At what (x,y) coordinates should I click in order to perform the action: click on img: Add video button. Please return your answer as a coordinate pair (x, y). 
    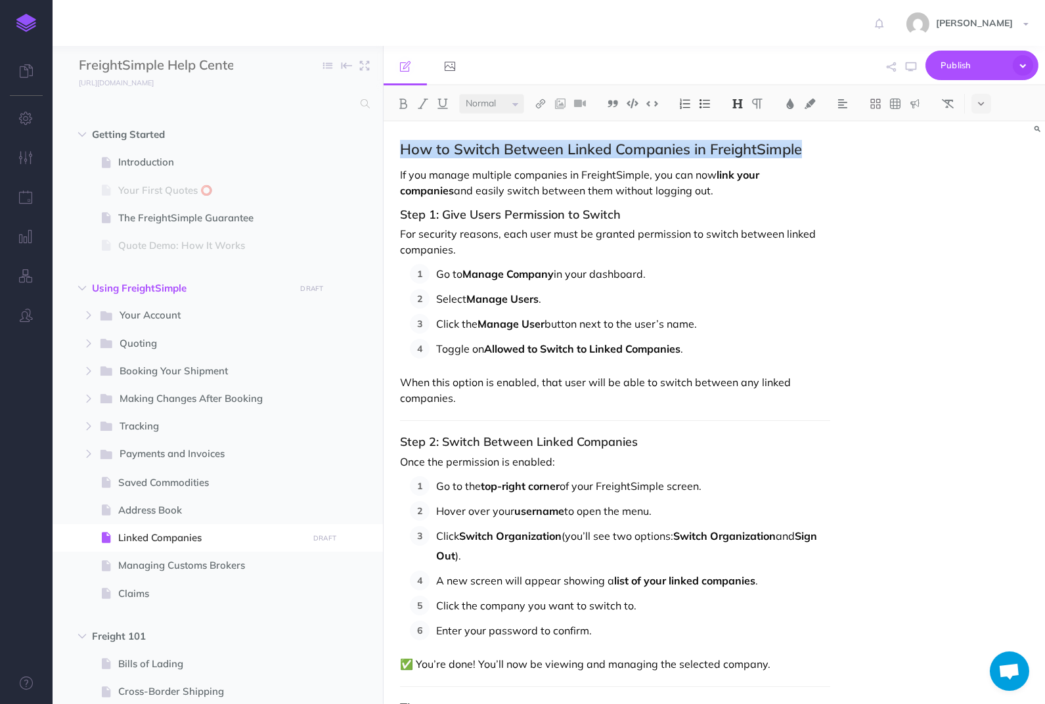
    Looking at the image, I should click on (580, 104).